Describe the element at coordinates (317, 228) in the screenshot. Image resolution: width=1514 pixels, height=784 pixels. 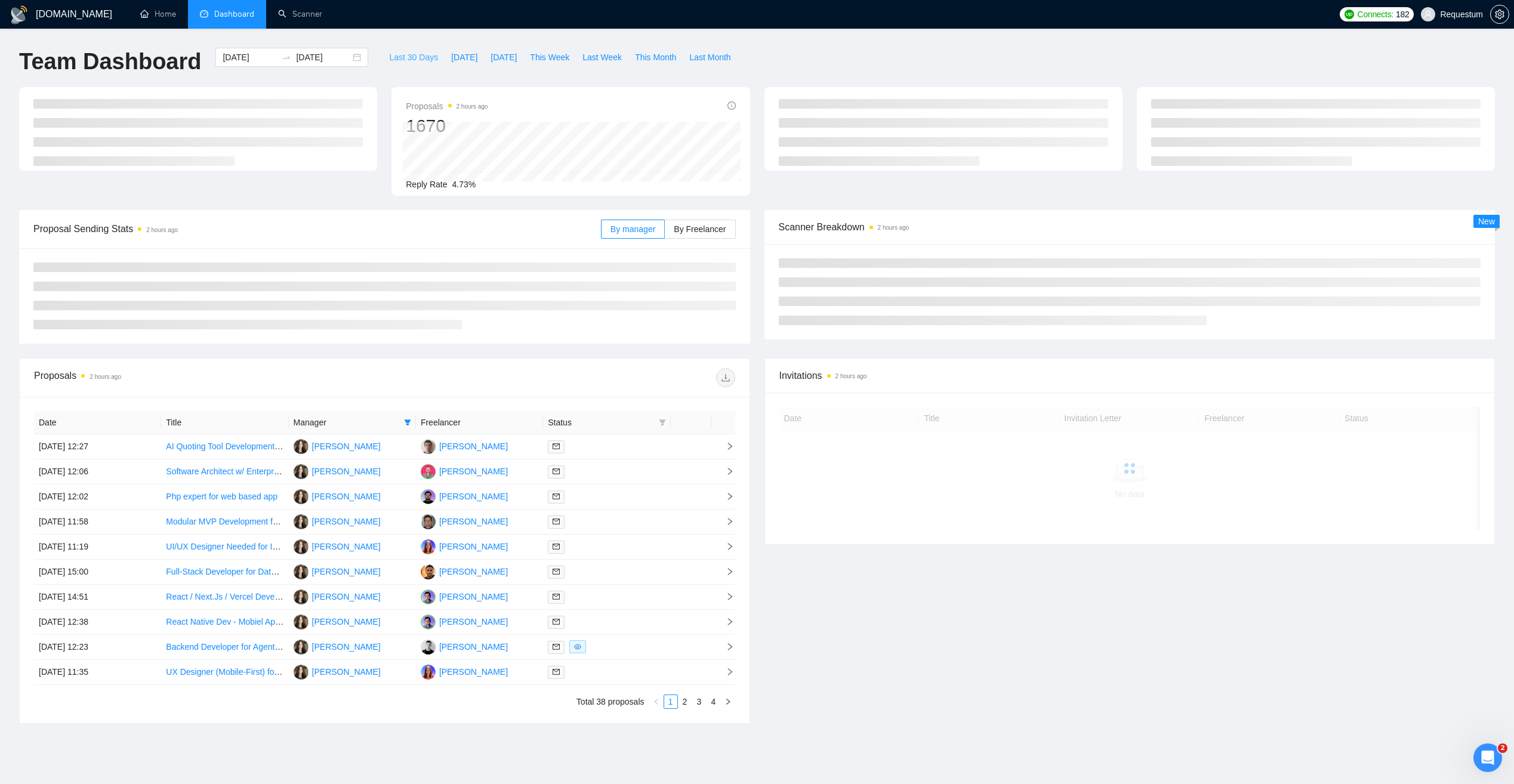
I see `span: Proposal Sending Stats` at that location.